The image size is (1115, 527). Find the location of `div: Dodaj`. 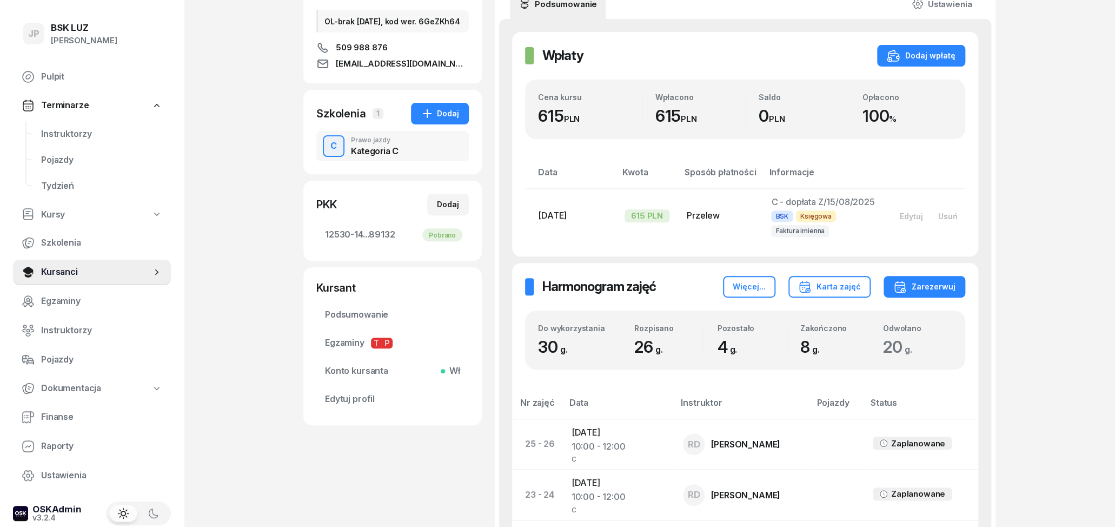

div: Dodaj is located at coordinates (448, 204).